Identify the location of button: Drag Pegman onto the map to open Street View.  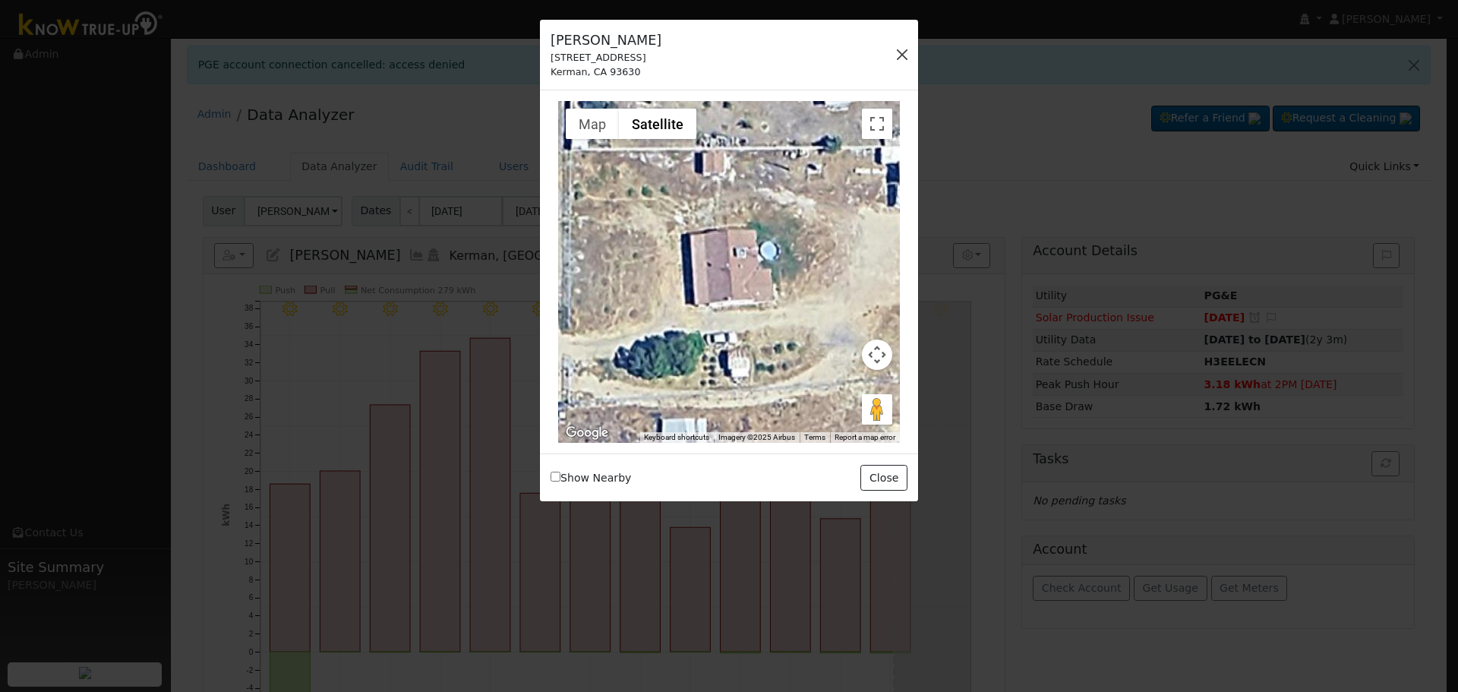
(877, 409).